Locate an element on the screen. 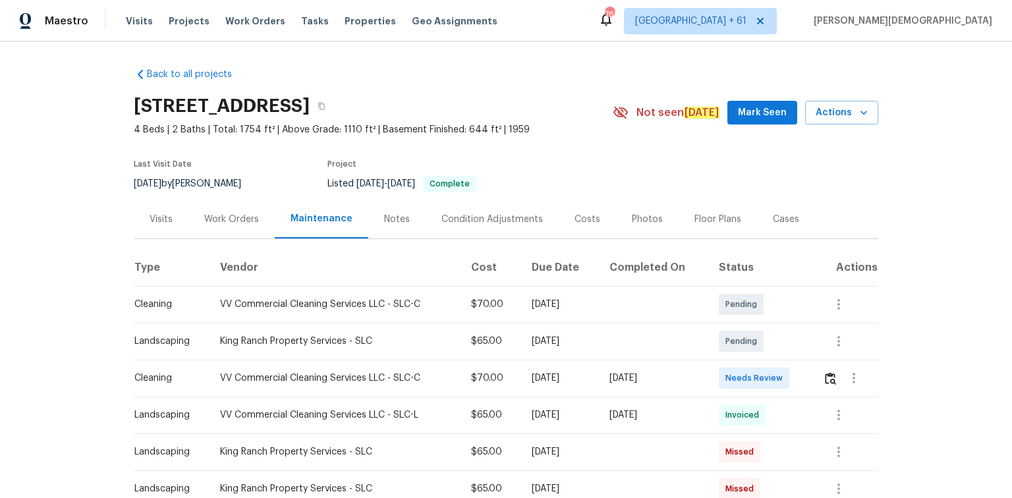 This screenshot has height=498, width=1012. span: Geo Assignments is located at coordinates (454, 21).